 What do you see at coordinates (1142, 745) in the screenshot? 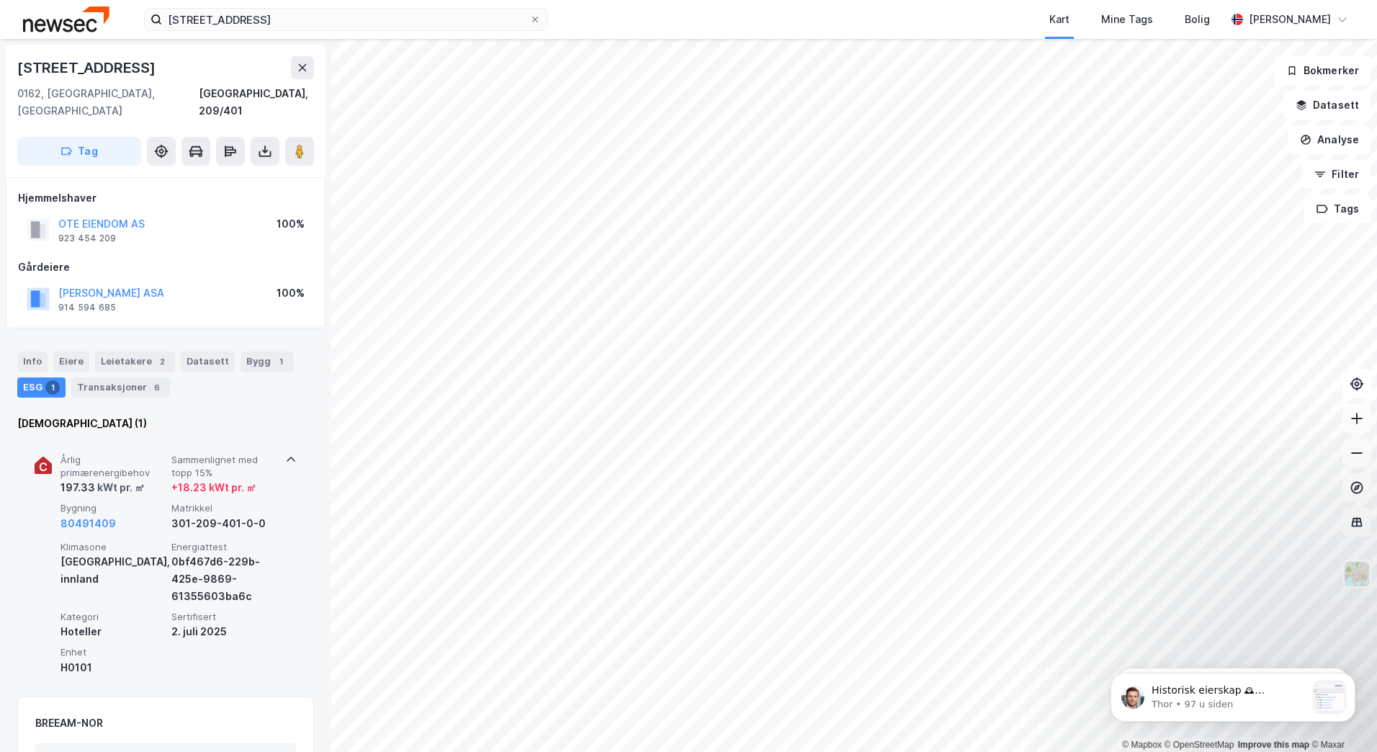
I see `a: Mapbox` at bounding box center [1142, 745].